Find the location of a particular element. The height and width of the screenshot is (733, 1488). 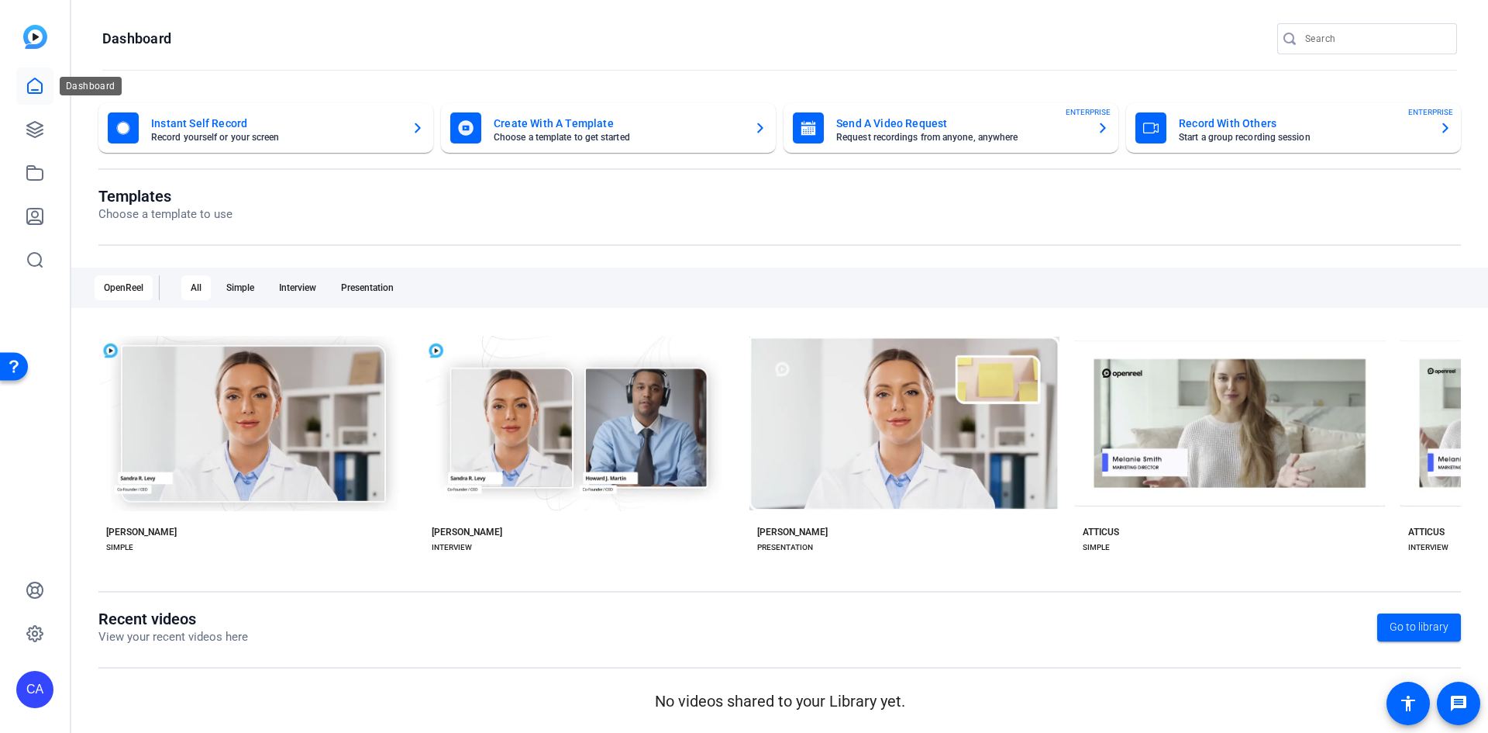

mat-card-subtitle: Request recordings from anyone, anywhere is located at coordinates (960, 137).